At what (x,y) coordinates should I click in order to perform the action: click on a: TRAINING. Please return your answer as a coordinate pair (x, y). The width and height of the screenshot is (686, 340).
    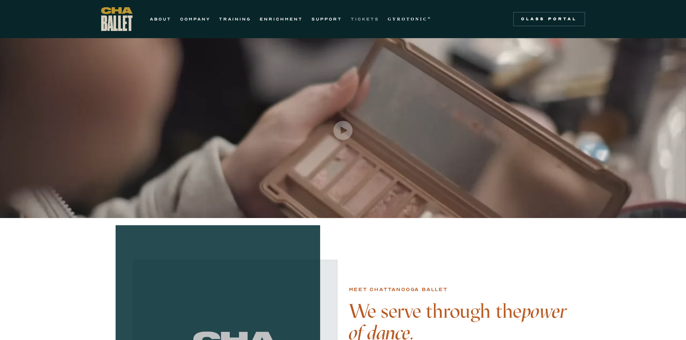
    Looking at the image, I should click on (235, 19).